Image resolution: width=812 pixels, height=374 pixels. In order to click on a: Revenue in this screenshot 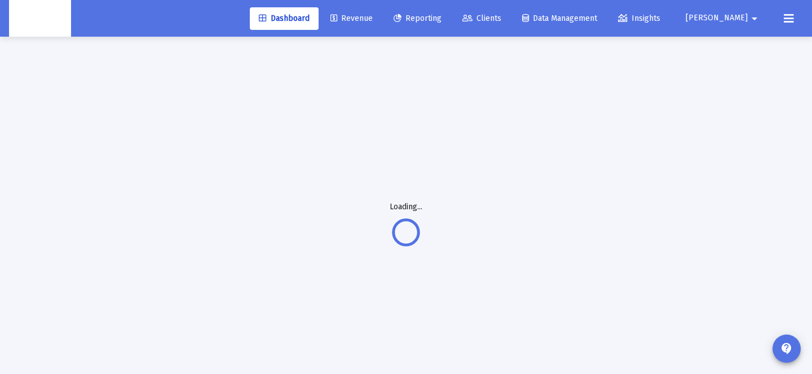, I will do `click(351, 19)`.